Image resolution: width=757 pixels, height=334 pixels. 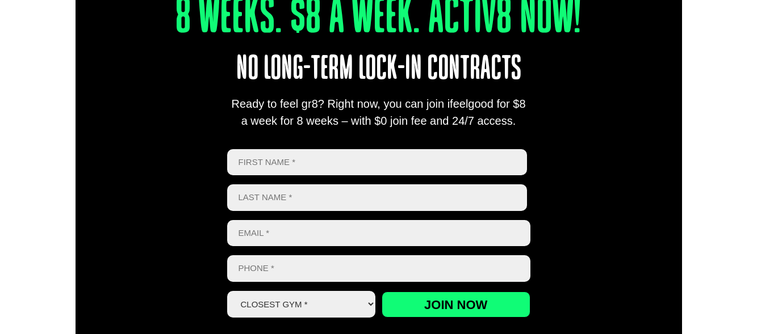 What do you see at coordinates (379, 269) in the screenshot?
I see `input: Phone *` at bounding box center [379, 269].